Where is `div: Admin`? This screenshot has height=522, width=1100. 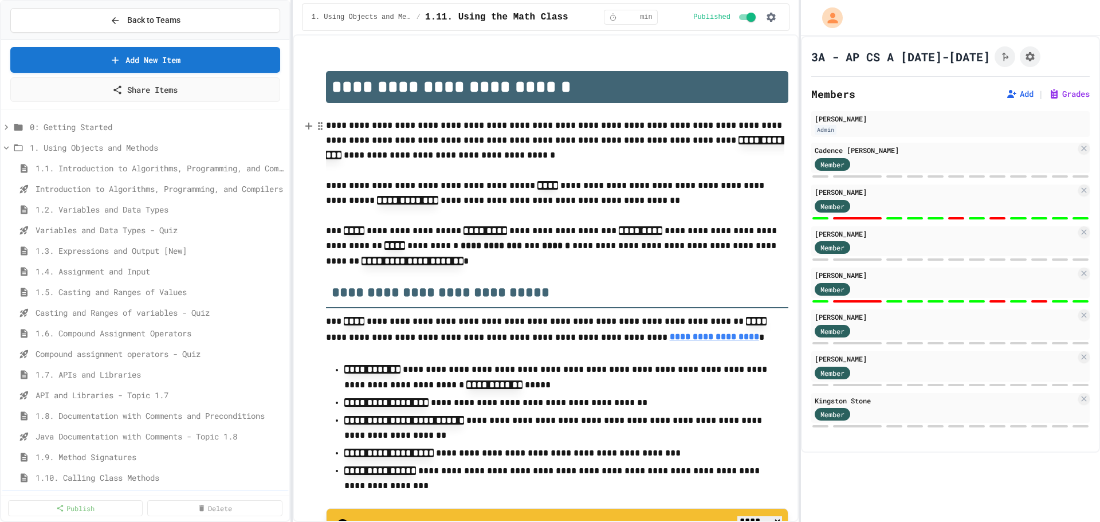 div: Admin is located at coordinates (825, 129).